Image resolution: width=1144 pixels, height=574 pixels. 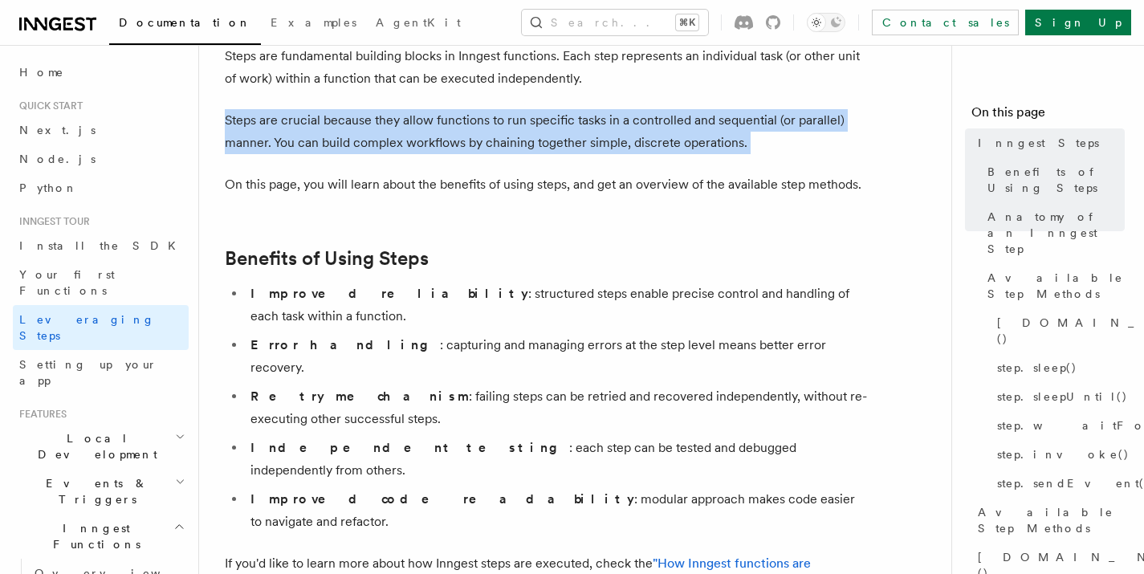 What do you see at coordinates (51, 222) in the screenshot?
I see `span: Inngest tour` at bounding box center [51, 222].